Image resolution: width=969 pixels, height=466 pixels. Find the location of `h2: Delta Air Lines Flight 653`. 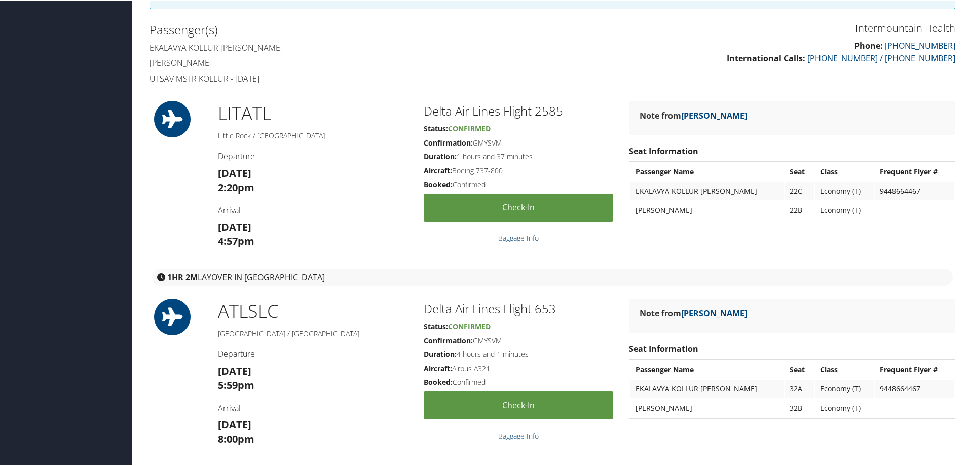

h2: Delta Air Lines Flight 653 is located at coordinates (519, 308).